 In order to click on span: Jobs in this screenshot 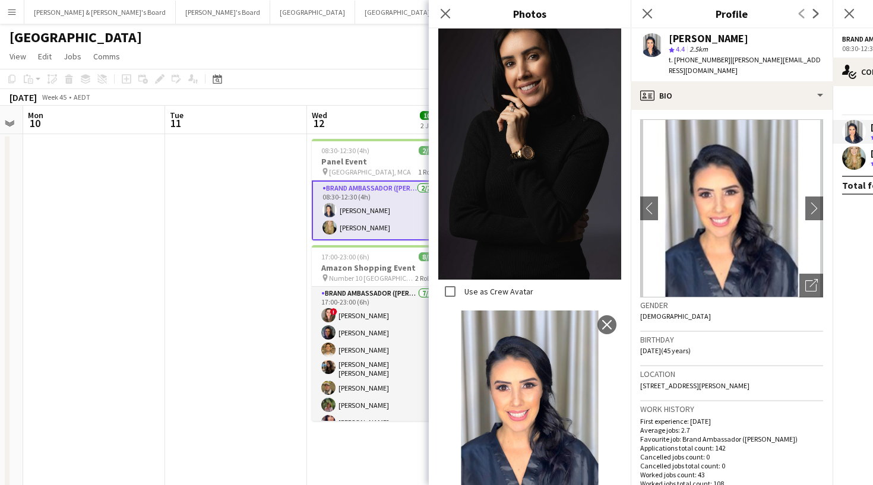, I will do `click(72, 56)`.